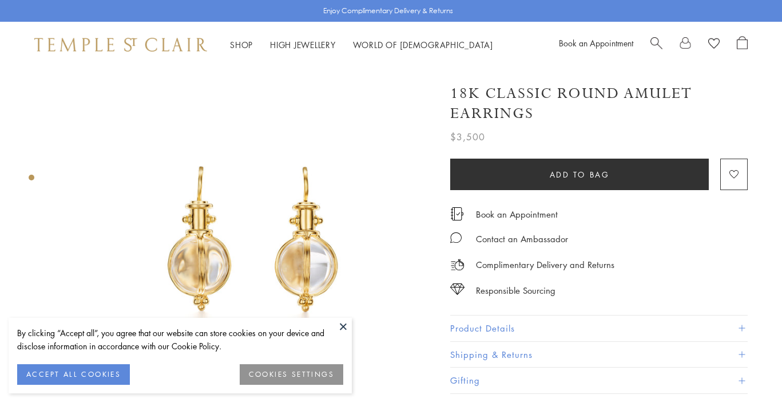  Describe the element at coordinates (31, 180) in the screenshot. I see `div: Product gallery navigation` at that location.